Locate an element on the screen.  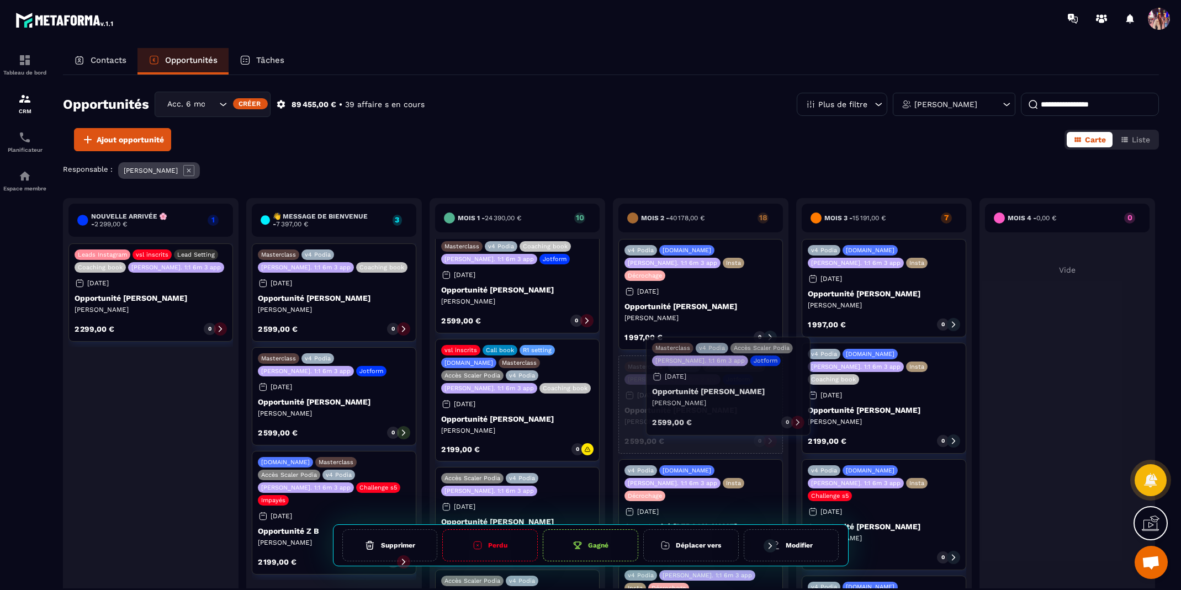
button: Liste is located at coordinates (1135, 140).